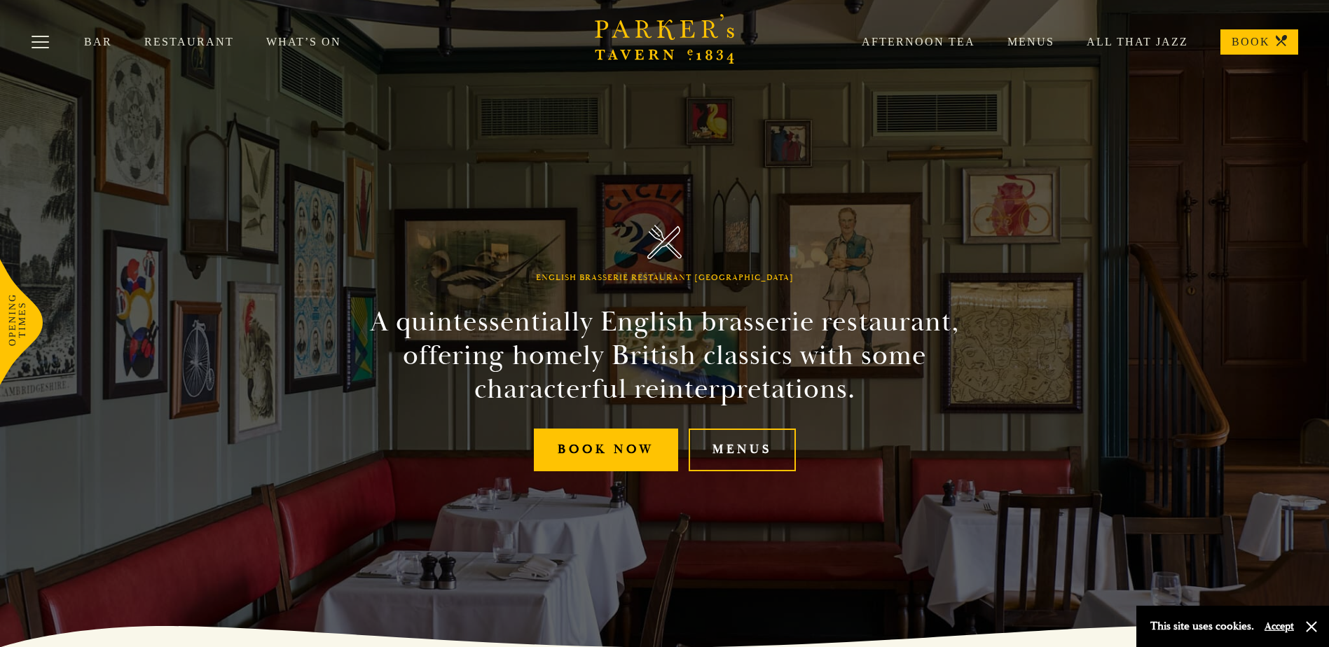 The image size is (1329, 647). What do you see at coordinates (1311, 627) in the screenshot?
I see `button: Close and accept` at bounding box center [1311, 627].